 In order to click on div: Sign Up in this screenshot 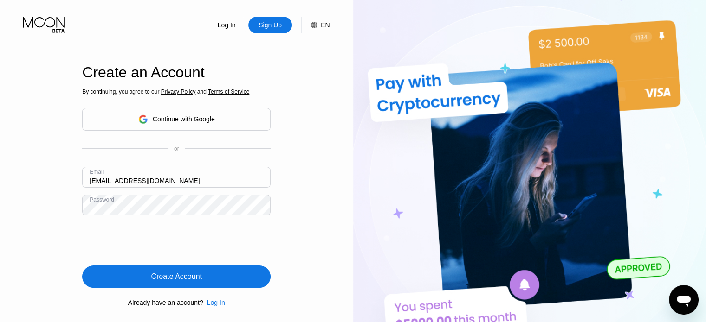, I will do `click(270, 25)`.